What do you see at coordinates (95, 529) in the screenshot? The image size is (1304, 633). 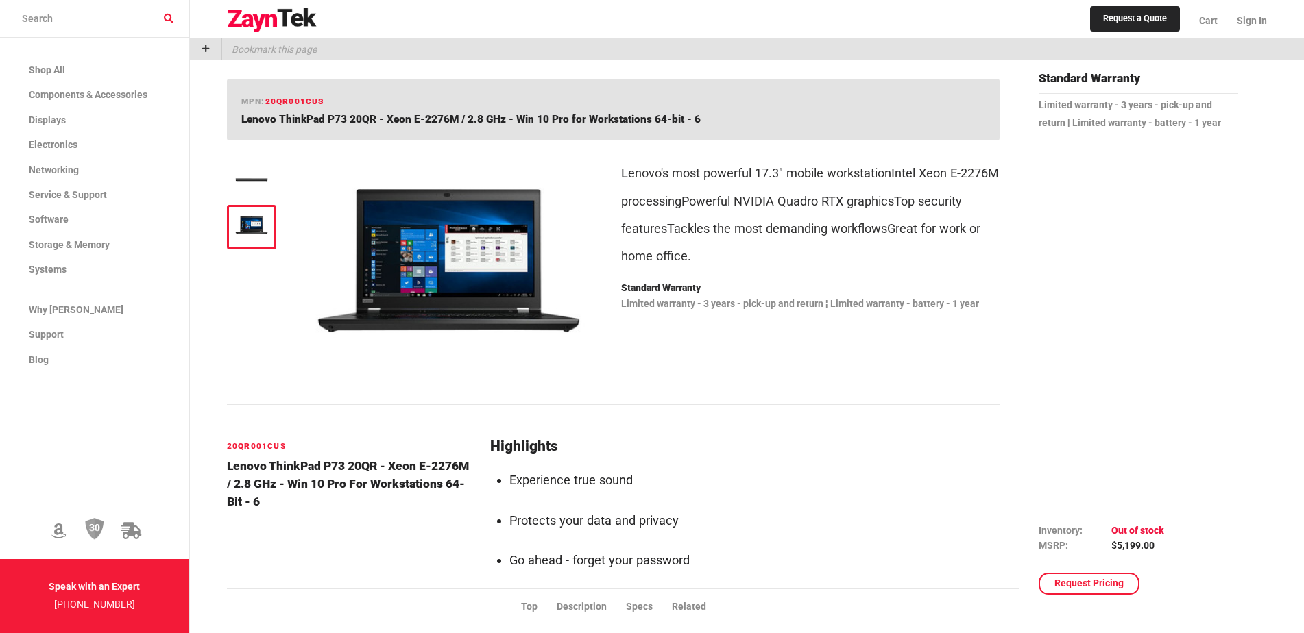 I see `img: 30 Day Return Policy` at bounding box center [95, 529].